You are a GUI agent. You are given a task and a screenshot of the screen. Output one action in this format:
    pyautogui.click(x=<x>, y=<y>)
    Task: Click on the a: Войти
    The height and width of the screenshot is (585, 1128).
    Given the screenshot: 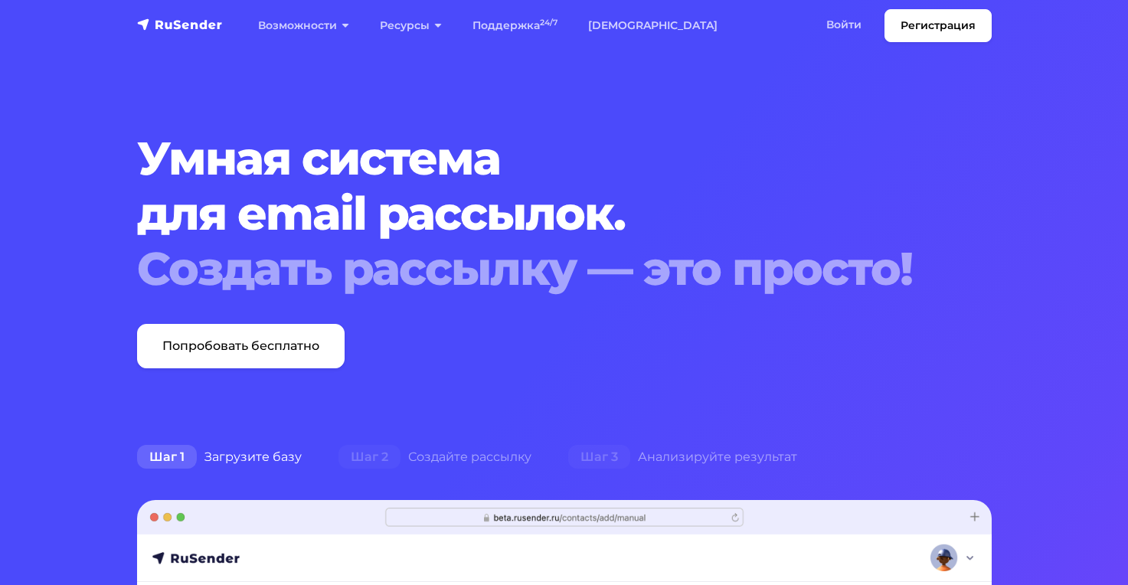 What is the action you would take?
    pyautogui.click(x=844, y=25)
    